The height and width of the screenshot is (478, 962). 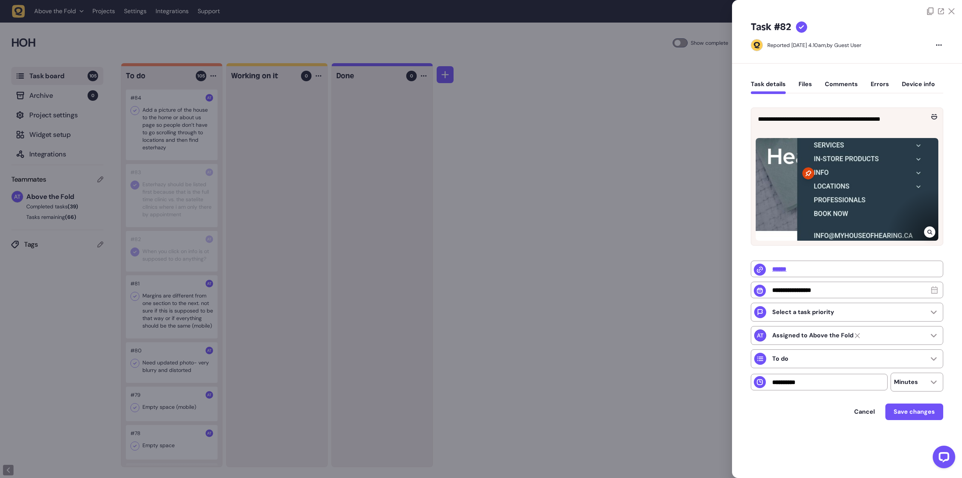 What do you see at coordinates (914, 411) in the screenshot?
I see `button: Save changes` at bounding box center [914, 411].